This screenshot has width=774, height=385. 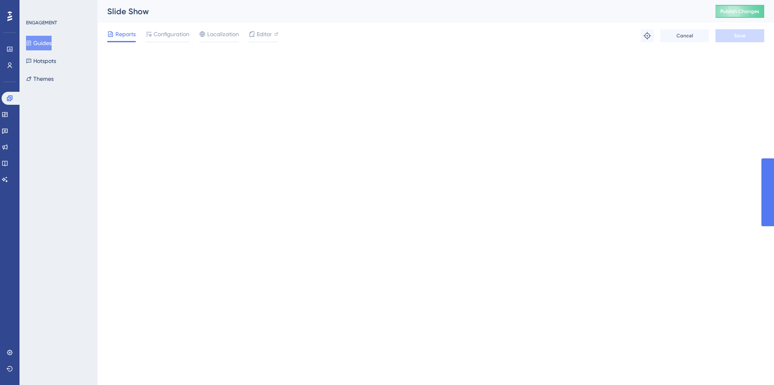 What do you see at coordinates (39, 43) in the screenshot?
I see `button: Guides` at bounding box center [39, 43].